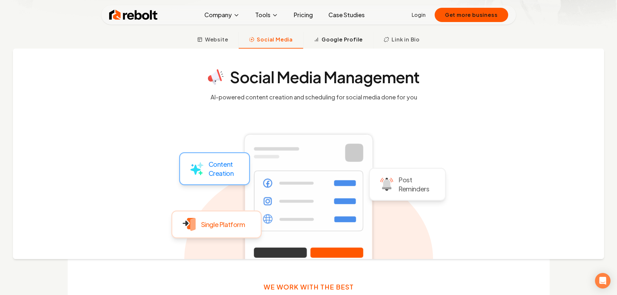 The width and height of the screenshot is (617, 295). What do you see at coordinates (221, 169) in the screenshot?
I see `p: Content Creation` at bounding box center [221, 169].